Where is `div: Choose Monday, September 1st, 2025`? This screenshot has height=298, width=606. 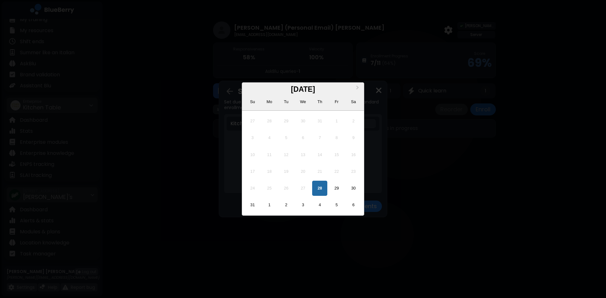 div: Choose Monday, September 1st, 2025 is located at coordinates (269, 205).